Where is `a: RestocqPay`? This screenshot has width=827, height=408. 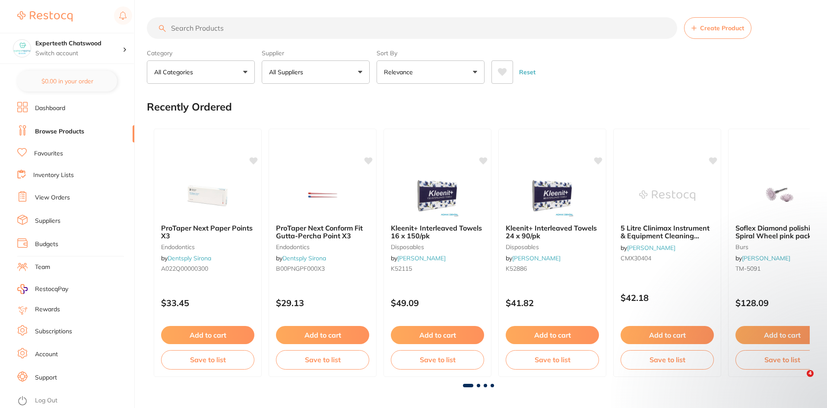 a: RestocqPay is located at coordinates (43, 289).